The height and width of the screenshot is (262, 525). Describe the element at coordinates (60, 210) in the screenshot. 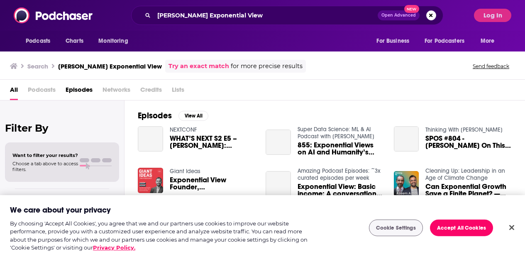

I see `h2: We care about your privacy` at that location.